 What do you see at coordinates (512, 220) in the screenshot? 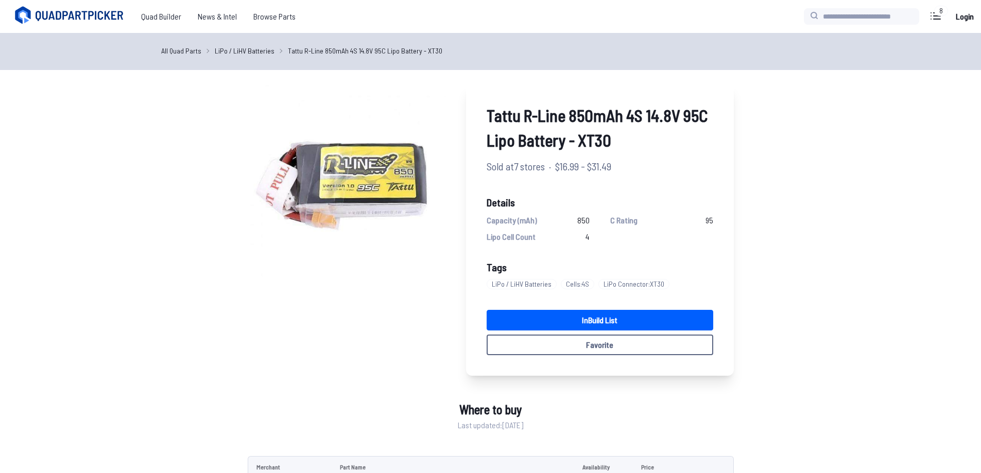
I see `span: Capacity (mAh)` at bounding box center [512, 220].